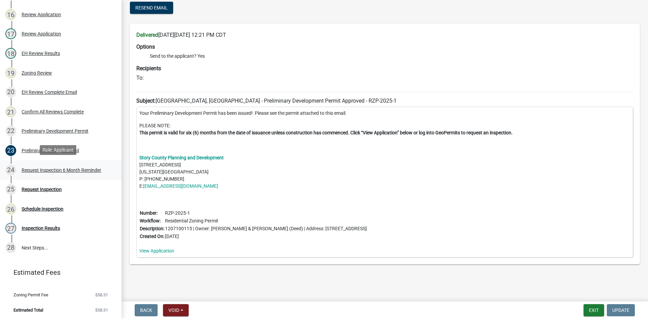  Describe the element at coordinates (152, 229) in the screenshot. I see `b: Description:` at that location.